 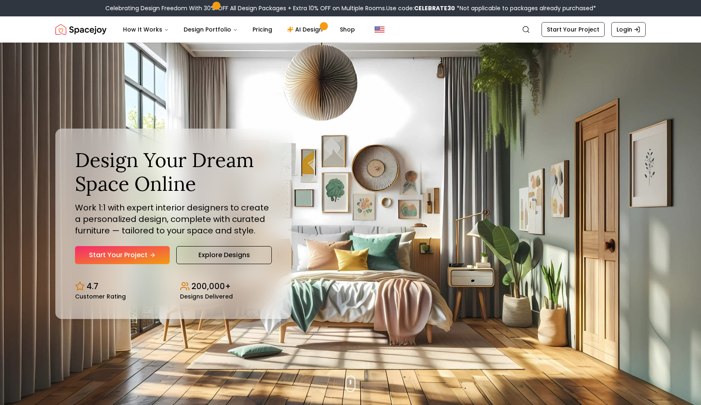 I want to click on img: United States, so click(x=379, y=29).